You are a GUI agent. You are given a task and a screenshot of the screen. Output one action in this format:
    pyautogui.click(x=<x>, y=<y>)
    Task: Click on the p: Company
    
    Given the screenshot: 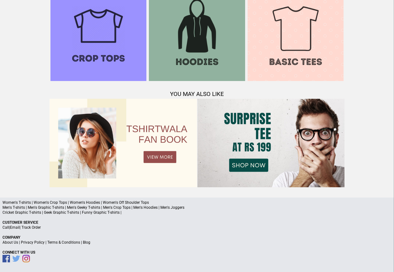 What is the action you would take?
    pyautogui.click(x=197, y=237)
    